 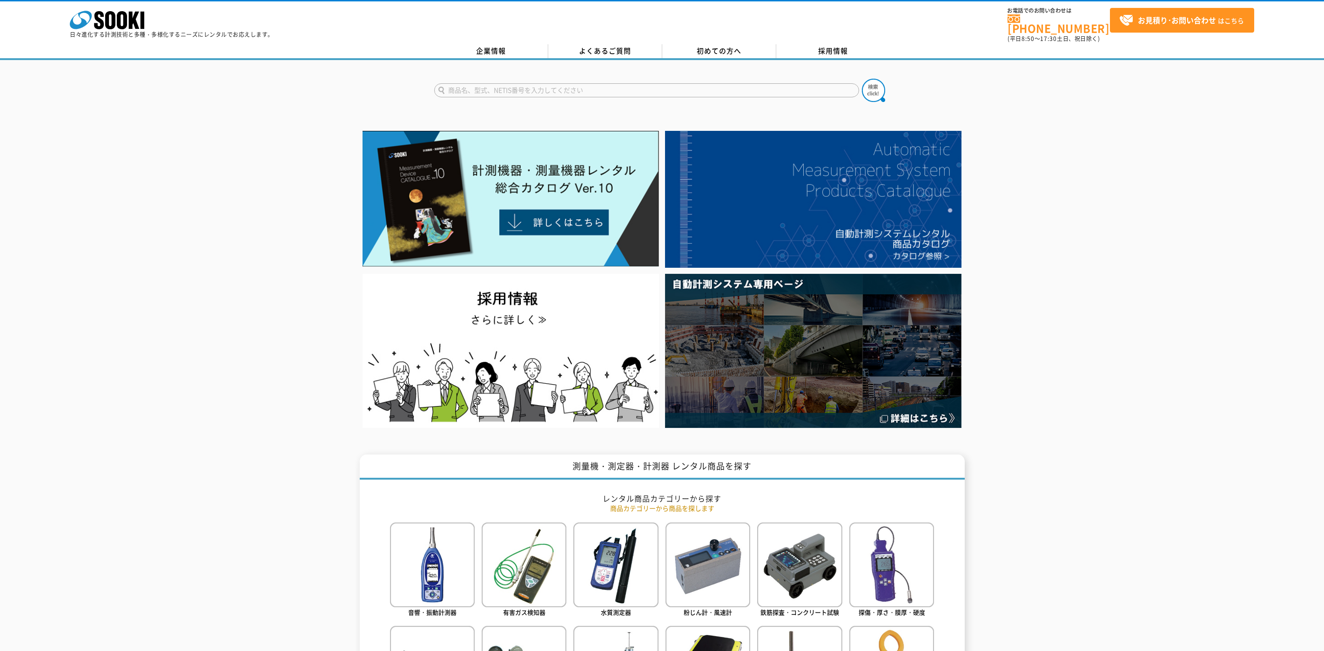 I want to click on span: (平日 ～ 土日、祝日除く), so click(x=1054, y=39).